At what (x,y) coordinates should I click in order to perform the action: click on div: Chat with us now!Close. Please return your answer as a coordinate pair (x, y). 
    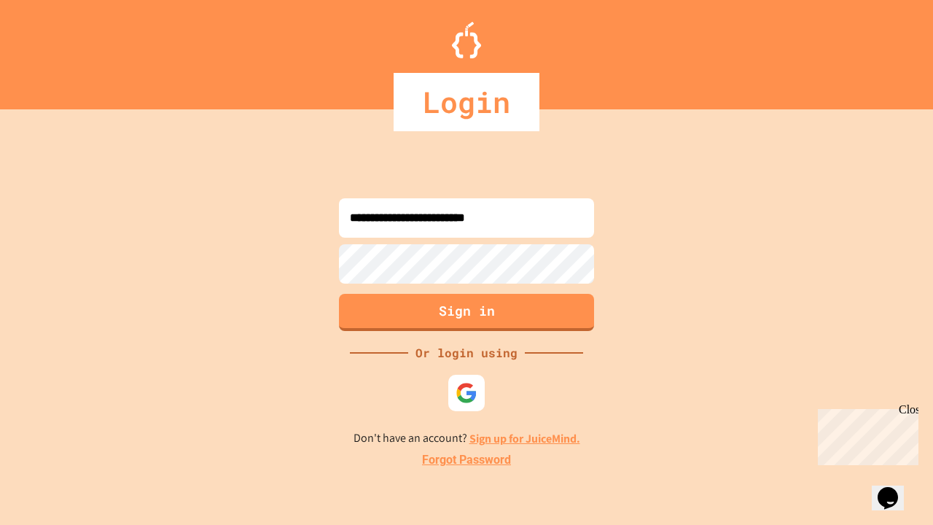
    Looking at the image, I should click on (53, 49).